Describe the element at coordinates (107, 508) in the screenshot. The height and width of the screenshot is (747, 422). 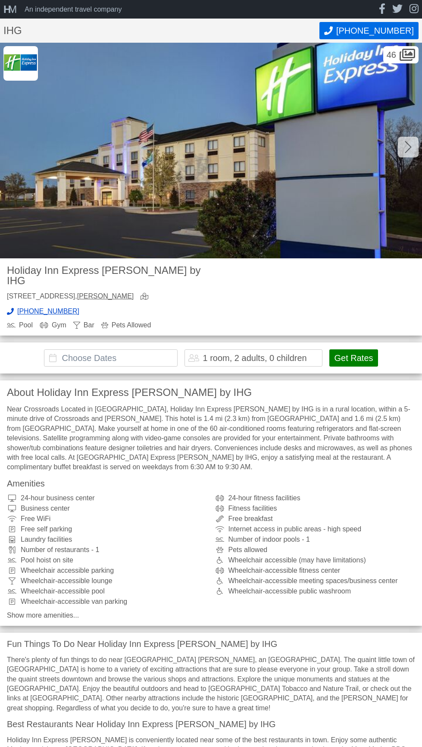
I see `div: Business center` at that location.